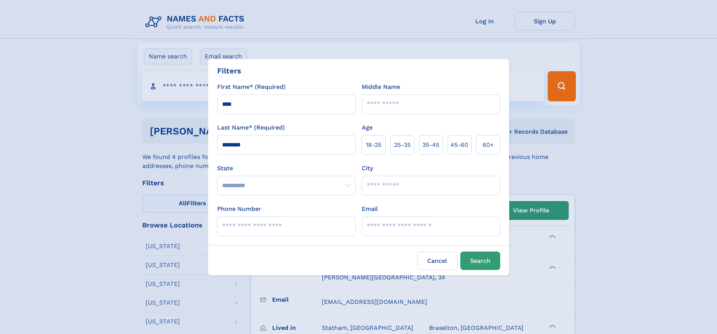  Describe the element at coordinates (370, 209) in the screenshot. I see `label: Email` at that location.